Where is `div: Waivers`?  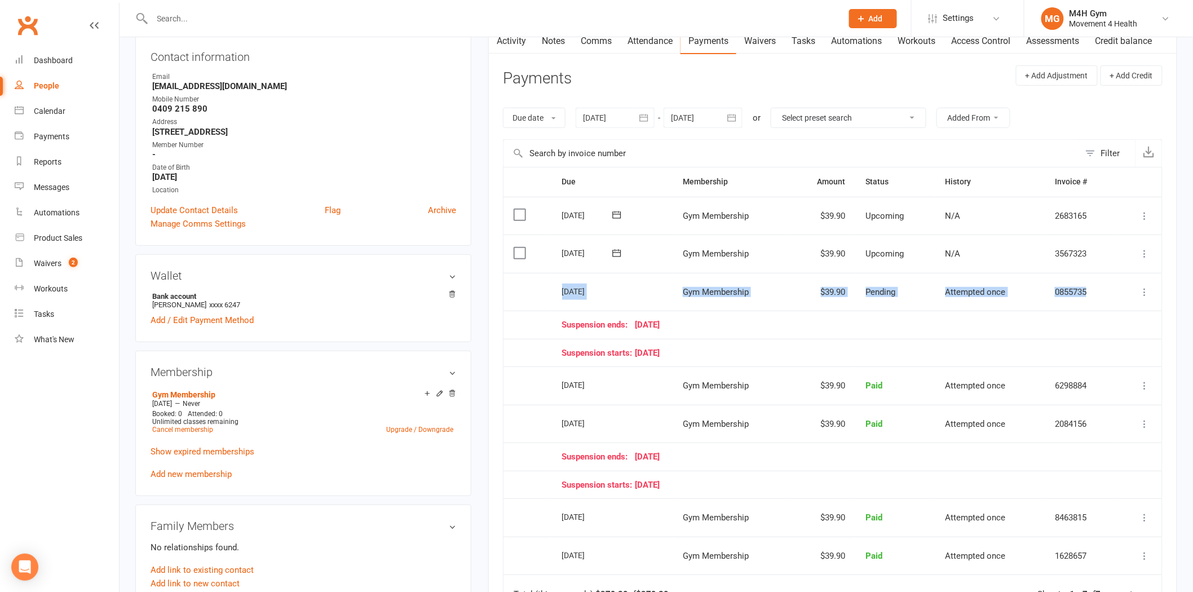 div: Waivers is located at coordinates (47, 263).